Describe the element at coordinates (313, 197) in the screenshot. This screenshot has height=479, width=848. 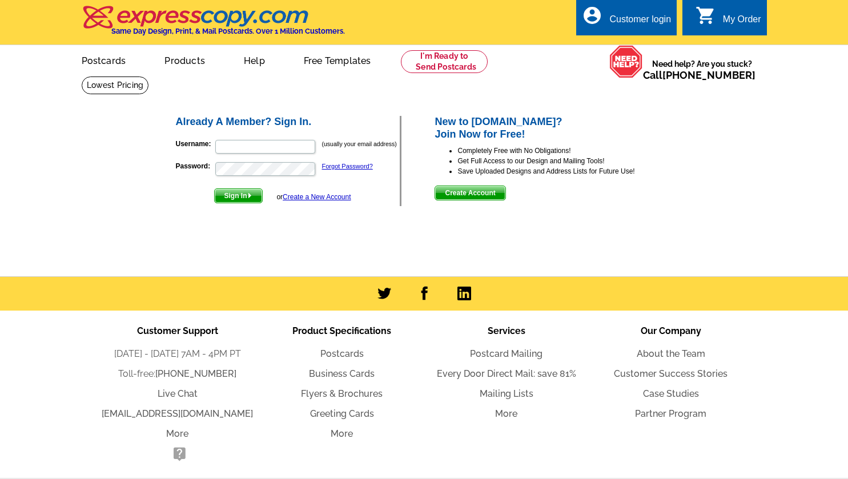
I see `div: or` at that location.